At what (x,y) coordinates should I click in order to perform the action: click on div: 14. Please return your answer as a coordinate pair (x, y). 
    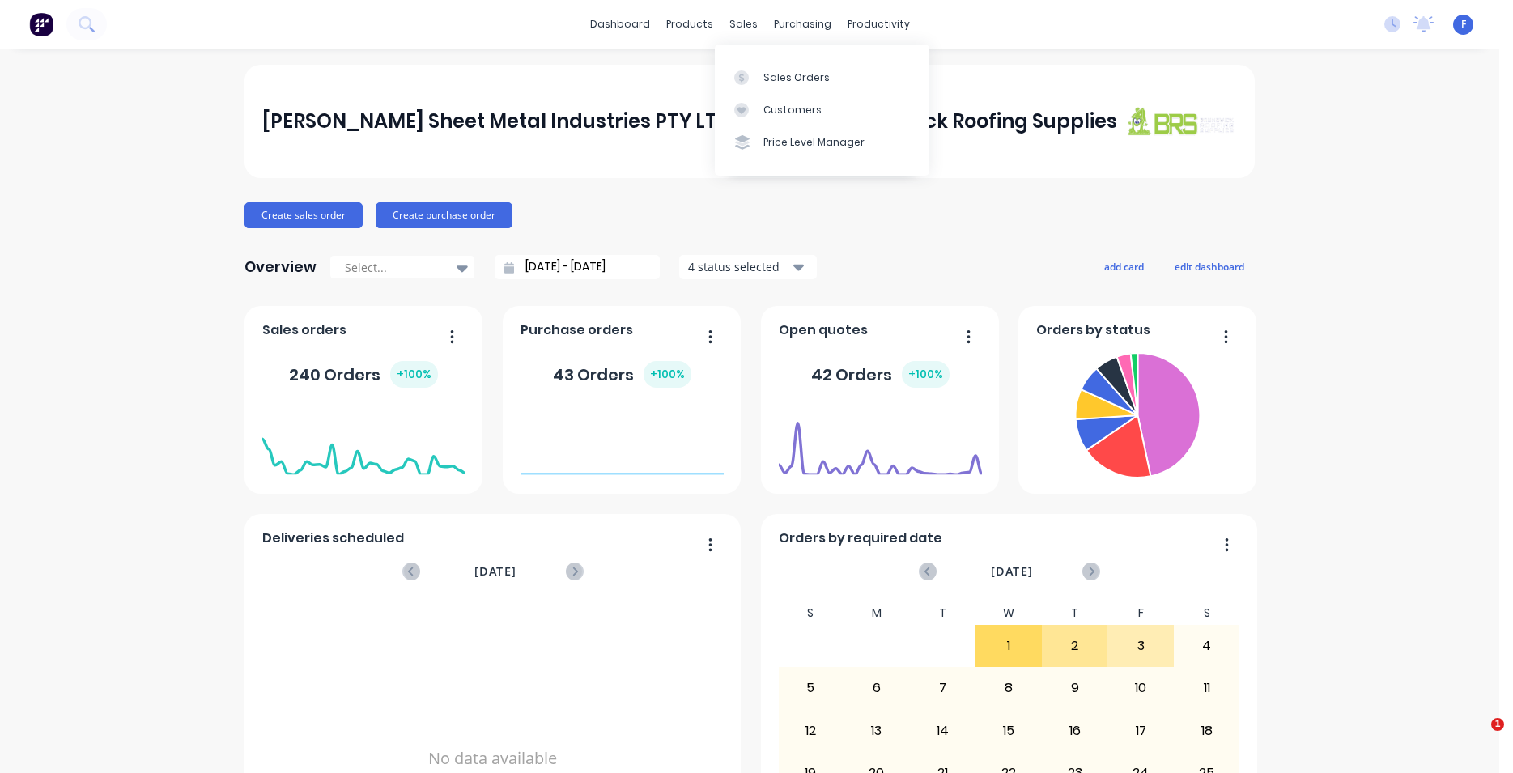
    Looking at the image, I should click on (943, 731).